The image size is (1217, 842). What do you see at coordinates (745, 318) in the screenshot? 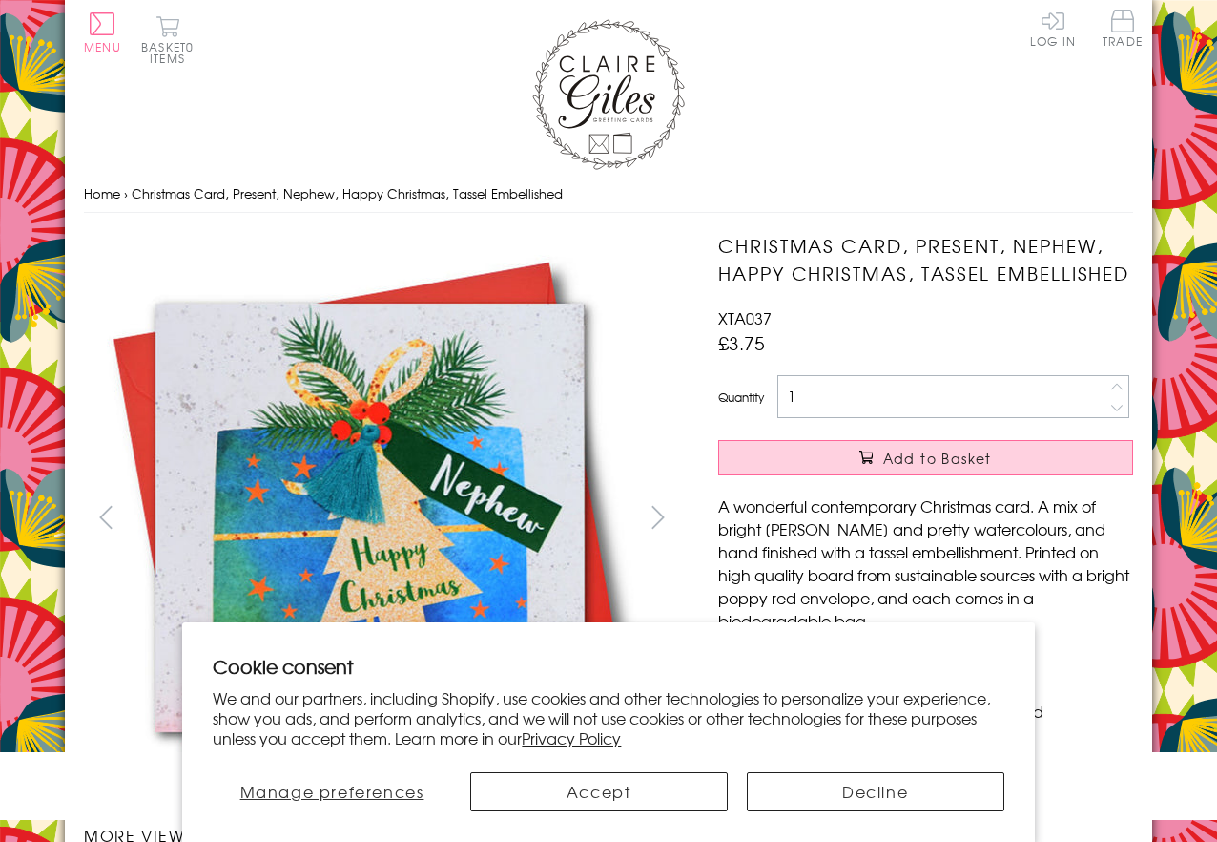
I see `span: XTA037` at bounding box center [745, 318].